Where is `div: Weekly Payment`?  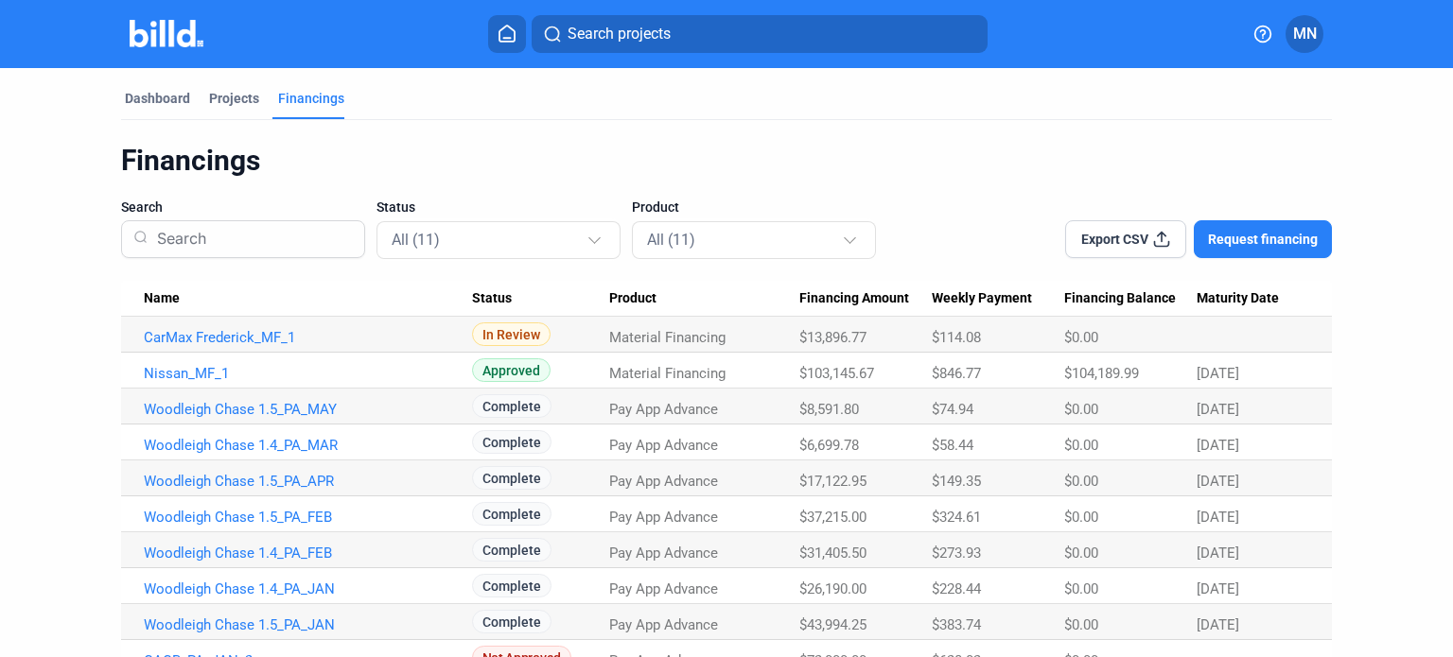
div: Weekly Payment is located at coordinates (997, 299).